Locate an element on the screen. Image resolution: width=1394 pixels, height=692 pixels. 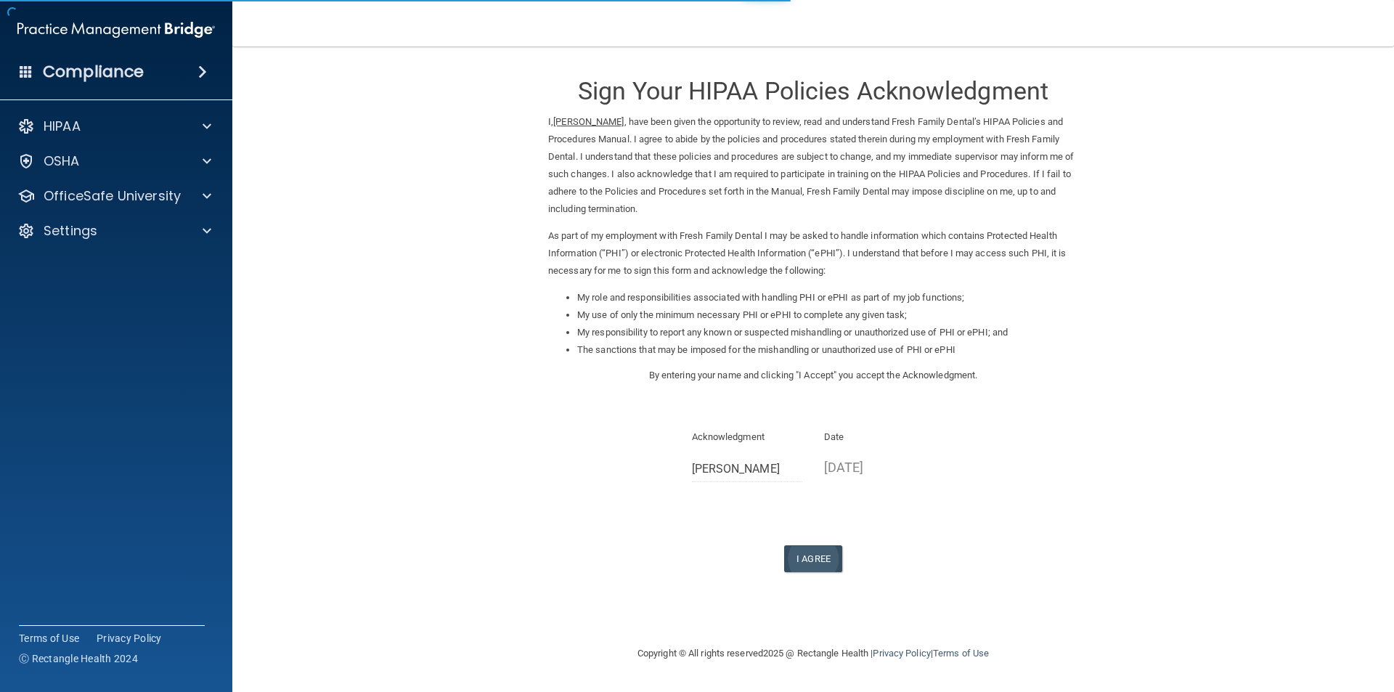
img: PMB logo is located at coordinates (116, 30).